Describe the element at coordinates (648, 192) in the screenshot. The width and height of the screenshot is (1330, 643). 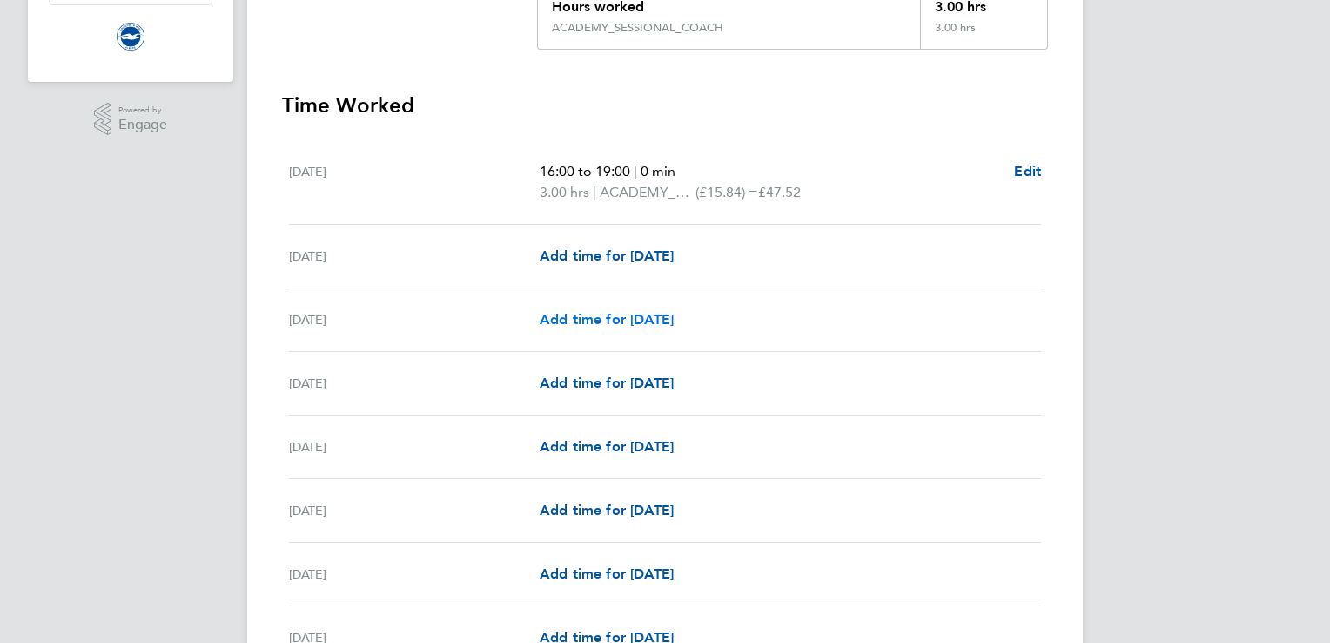
I see `span: ACADEMY_SESSIONAL_COACH` at that location.